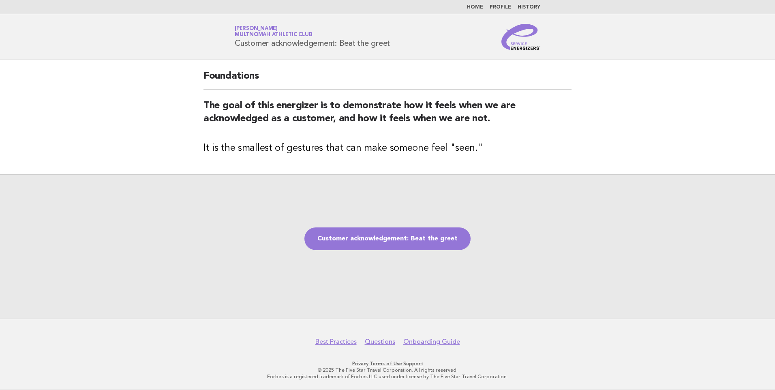  What do you see at coordinates (500, 7) in the screenshot?
I see `a: Profile` at bounding box center [500, 7].